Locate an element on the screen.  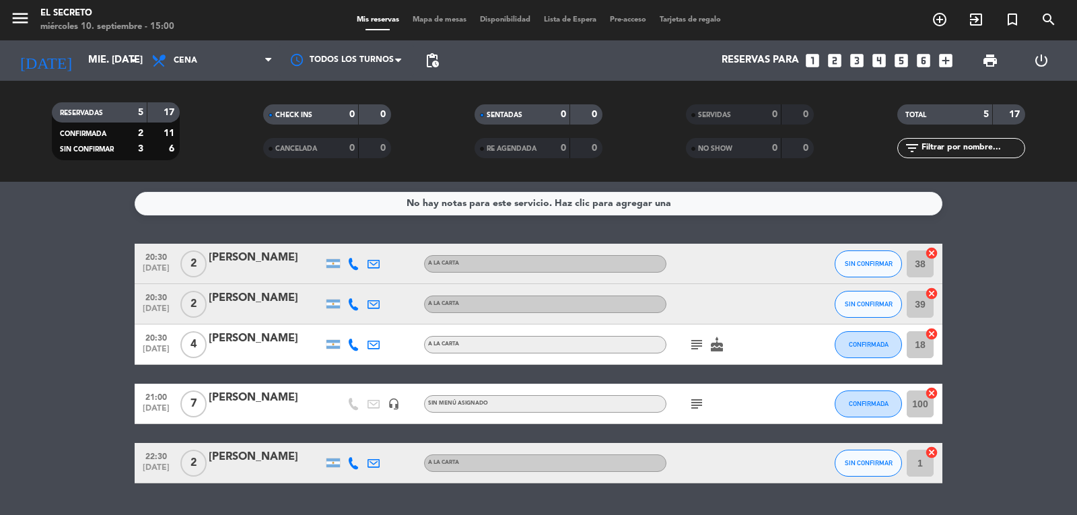
strong: 2 is located at coordinates (141, 133).